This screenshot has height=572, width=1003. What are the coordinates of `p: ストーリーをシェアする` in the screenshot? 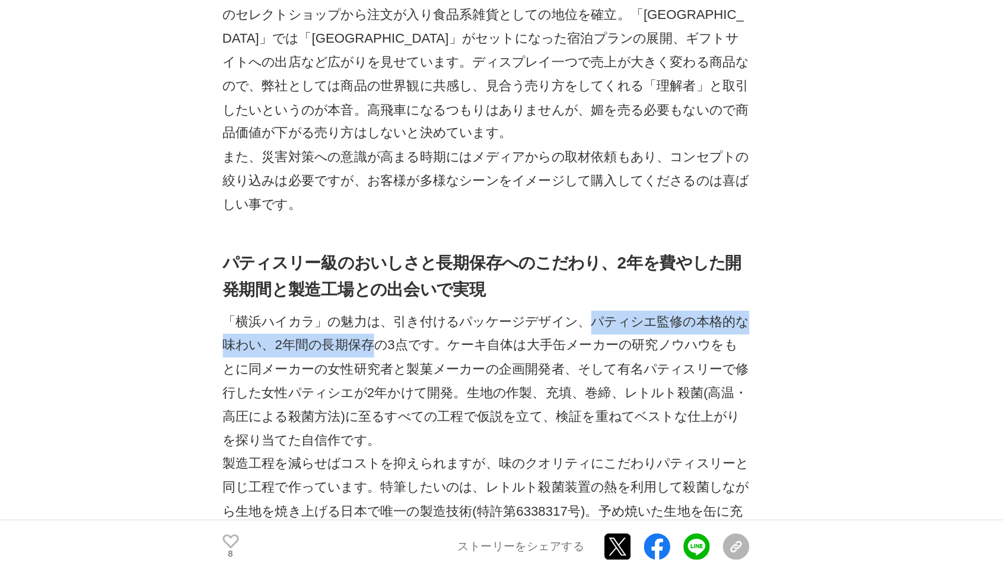 It's located at (403, 554).